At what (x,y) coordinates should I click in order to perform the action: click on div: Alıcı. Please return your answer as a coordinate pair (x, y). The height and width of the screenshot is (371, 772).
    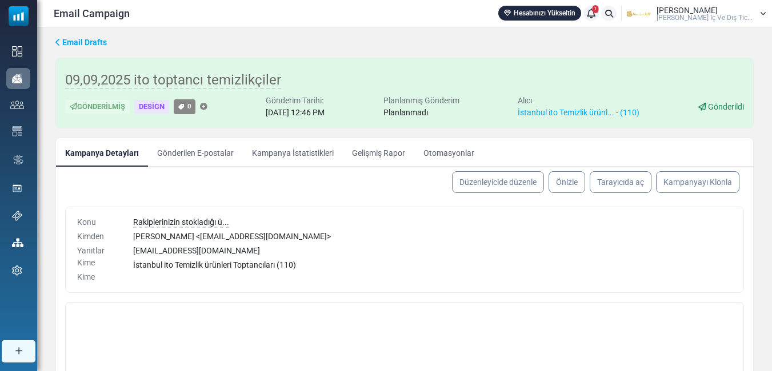
    Looking at the image, I should click on (578, 101).